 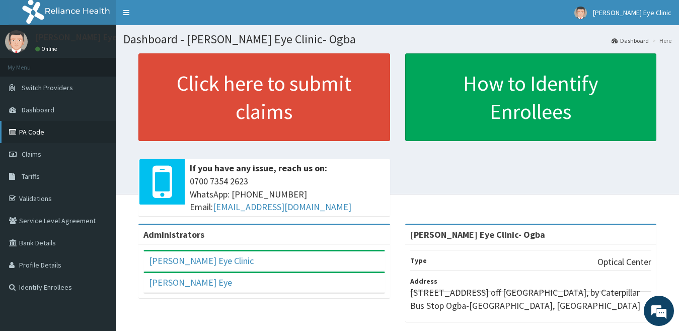 What do you see at coordinates (174, 234) in the screenshot?
I see `b: Administrators` at bounding box center [174, 234].